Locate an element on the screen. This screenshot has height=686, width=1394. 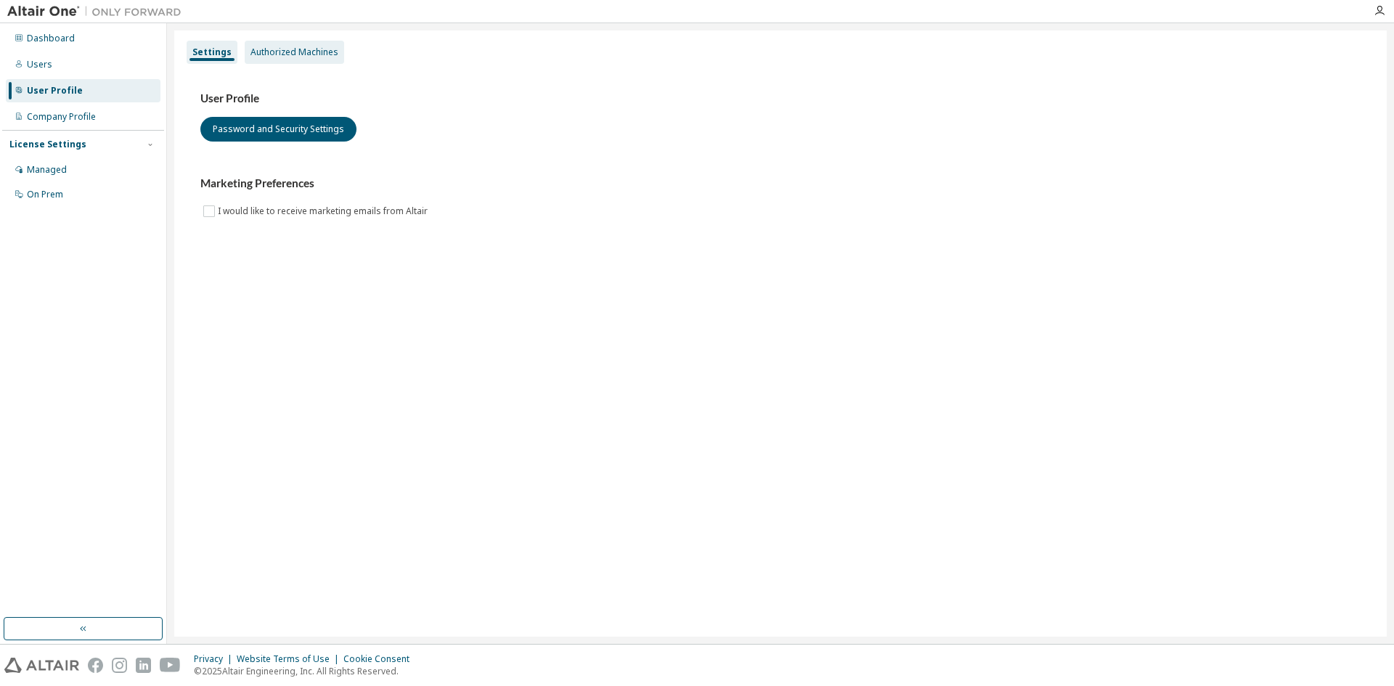
div: License Settings is located at coordinates (48, 144).